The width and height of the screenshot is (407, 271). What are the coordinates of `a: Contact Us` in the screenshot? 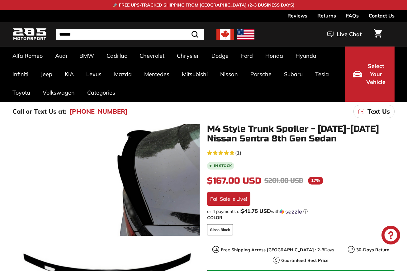 It's located at (382, 16).